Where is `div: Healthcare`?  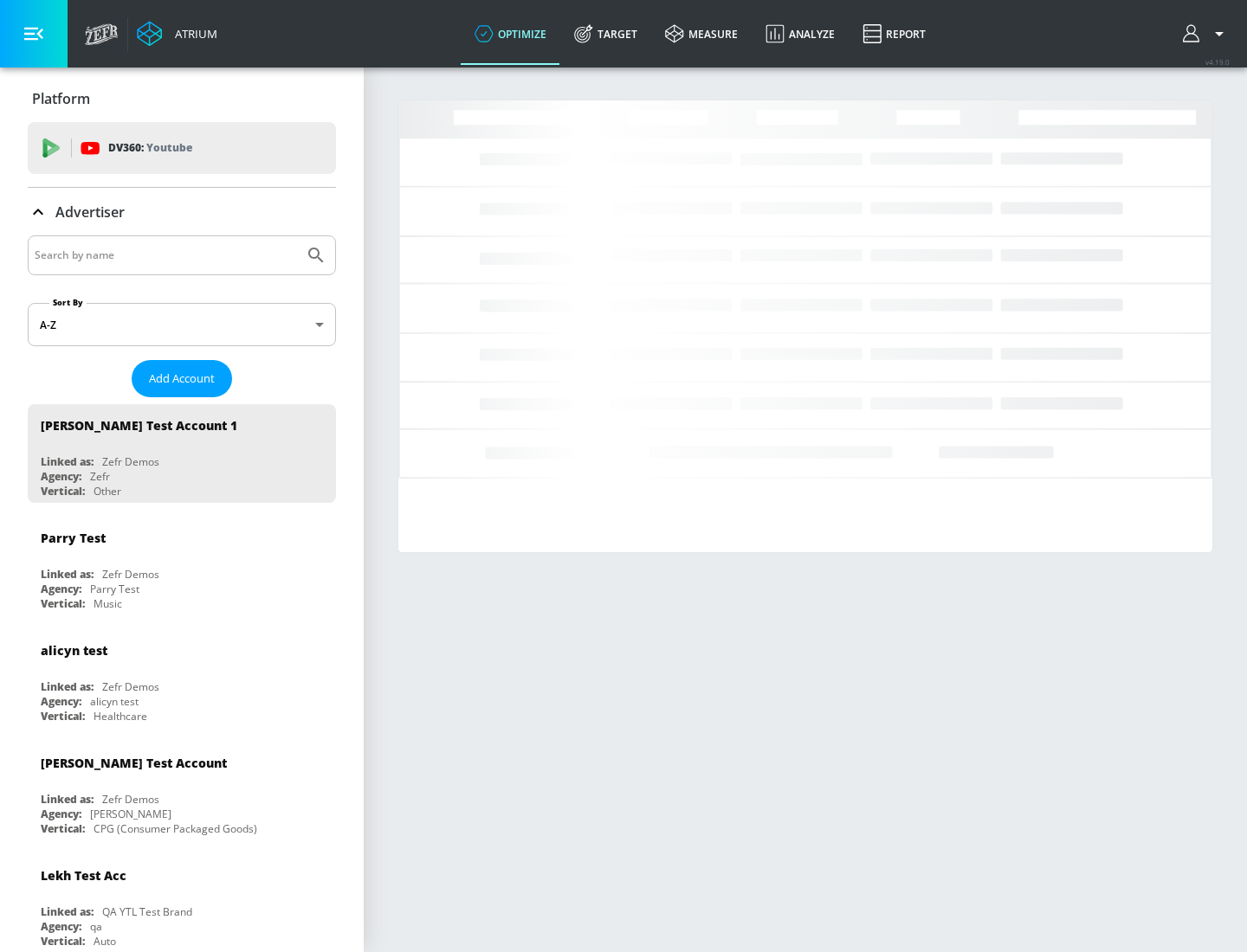
div: Healthcare is located at coordinates (120, 716).